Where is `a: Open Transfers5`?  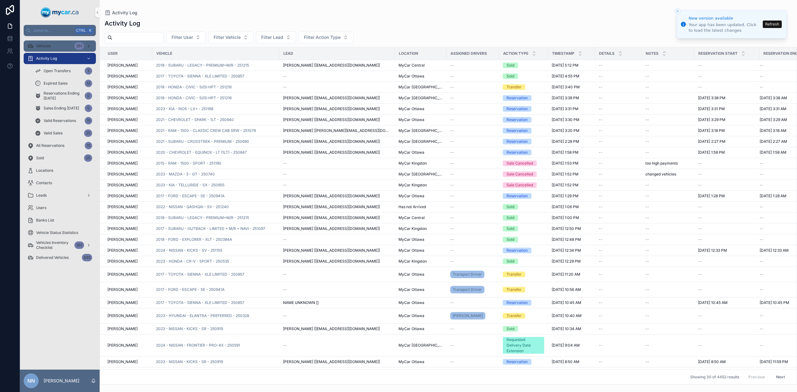
a: Open Transfers5 is located at coordinates (64, 71).